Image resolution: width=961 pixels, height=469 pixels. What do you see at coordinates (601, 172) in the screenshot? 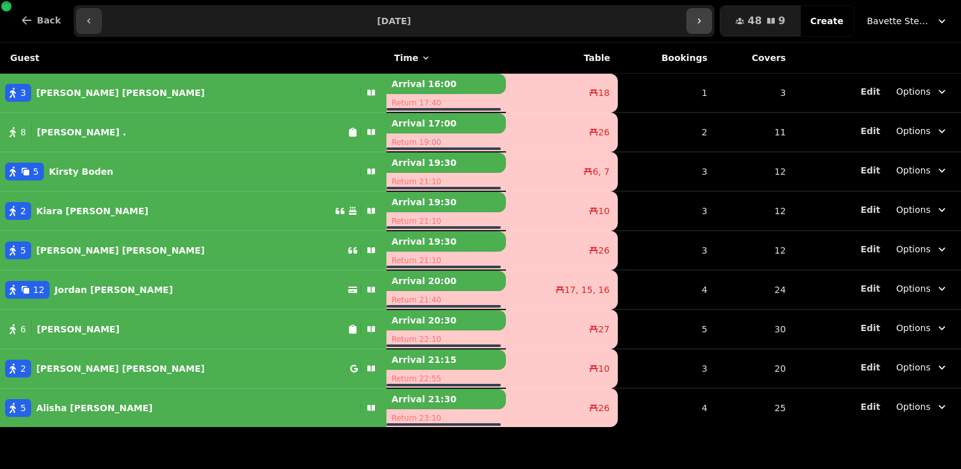
I see `span: 6, 7` at bounding box center [601, 172].